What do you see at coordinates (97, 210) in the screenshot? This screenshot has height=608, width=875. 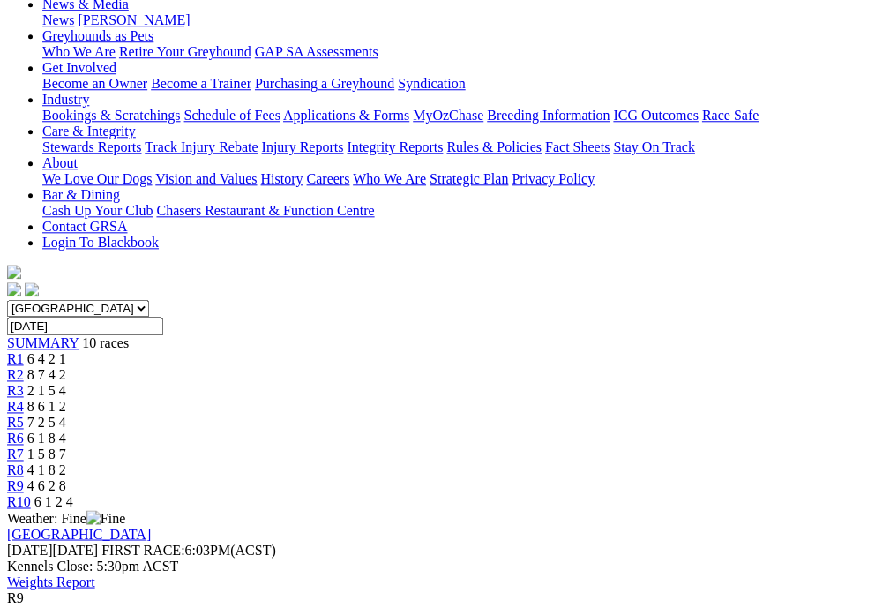 I see `a: Cash Up Your Club` at bounding box center [97, 210].